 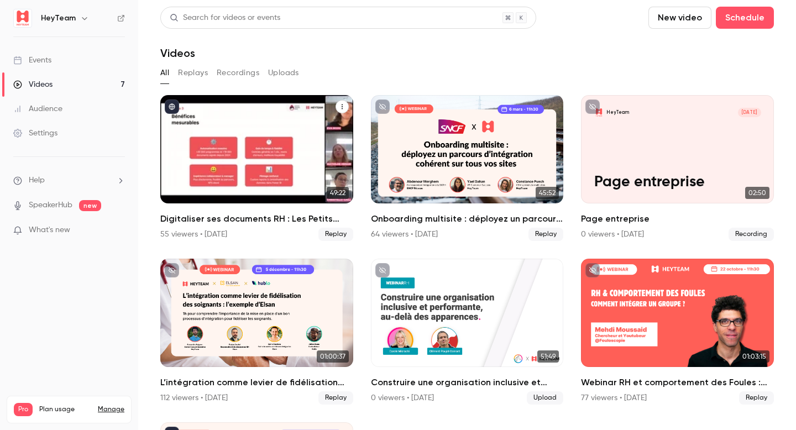 What do you see at coordinates (172, 107) in the screenshot?
I see `button: published` at bounding box center [172, 107].